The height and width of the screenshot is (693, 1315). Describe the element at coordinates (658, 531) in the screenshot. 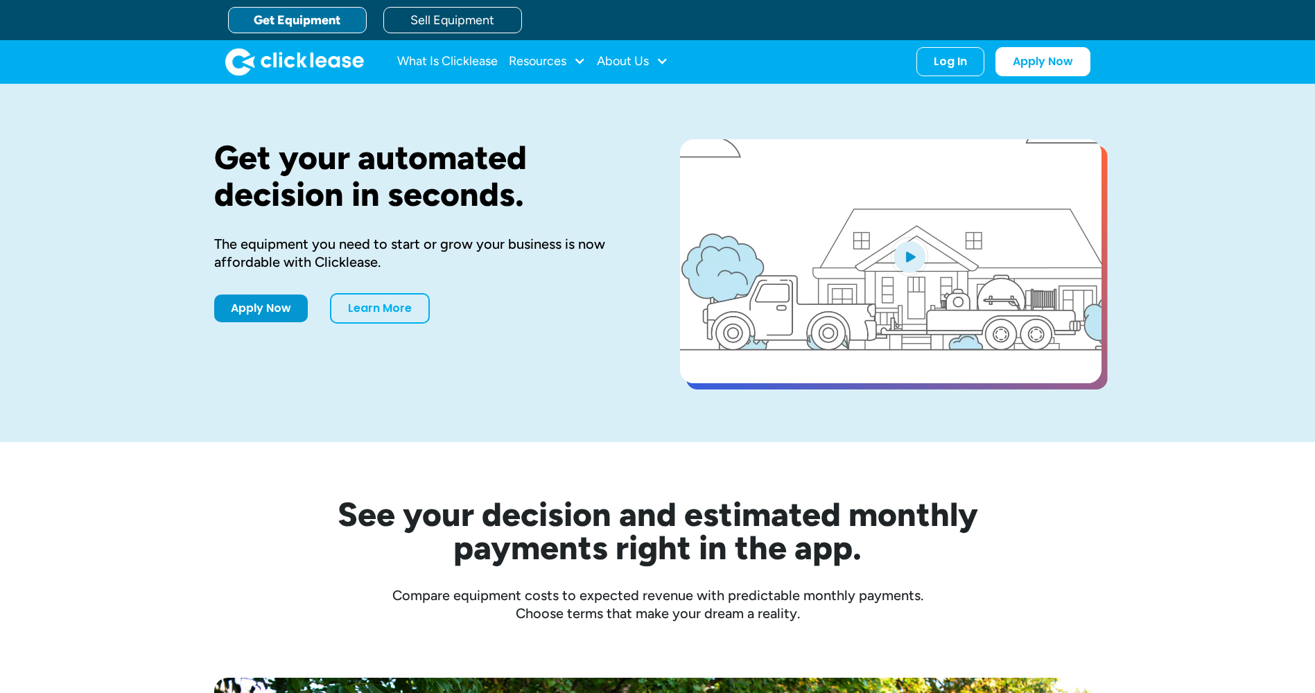

I see `h2: See your decision and estimated monthly payments right in the app.` at that location.